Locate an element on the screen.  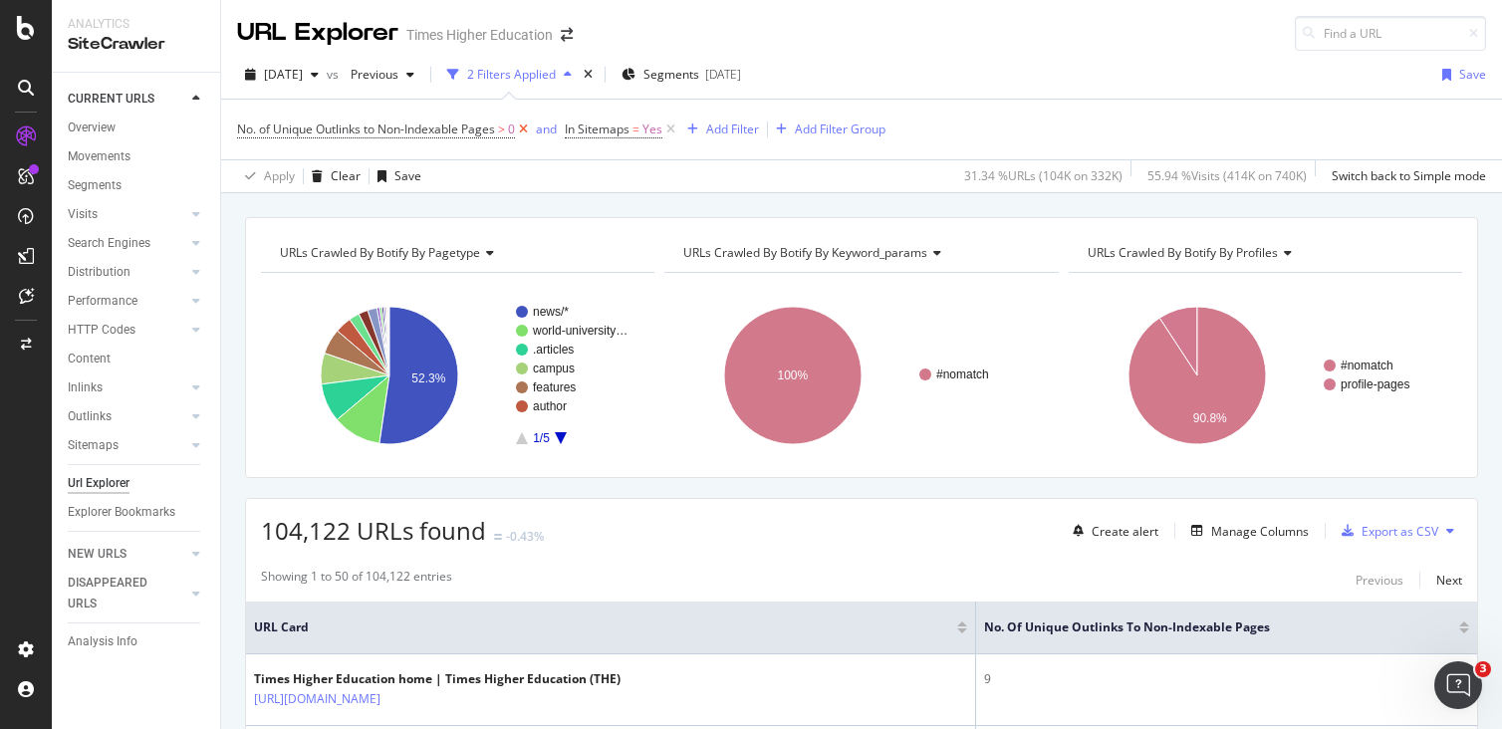
div: Inlinks is located at coordinates (85, 387).